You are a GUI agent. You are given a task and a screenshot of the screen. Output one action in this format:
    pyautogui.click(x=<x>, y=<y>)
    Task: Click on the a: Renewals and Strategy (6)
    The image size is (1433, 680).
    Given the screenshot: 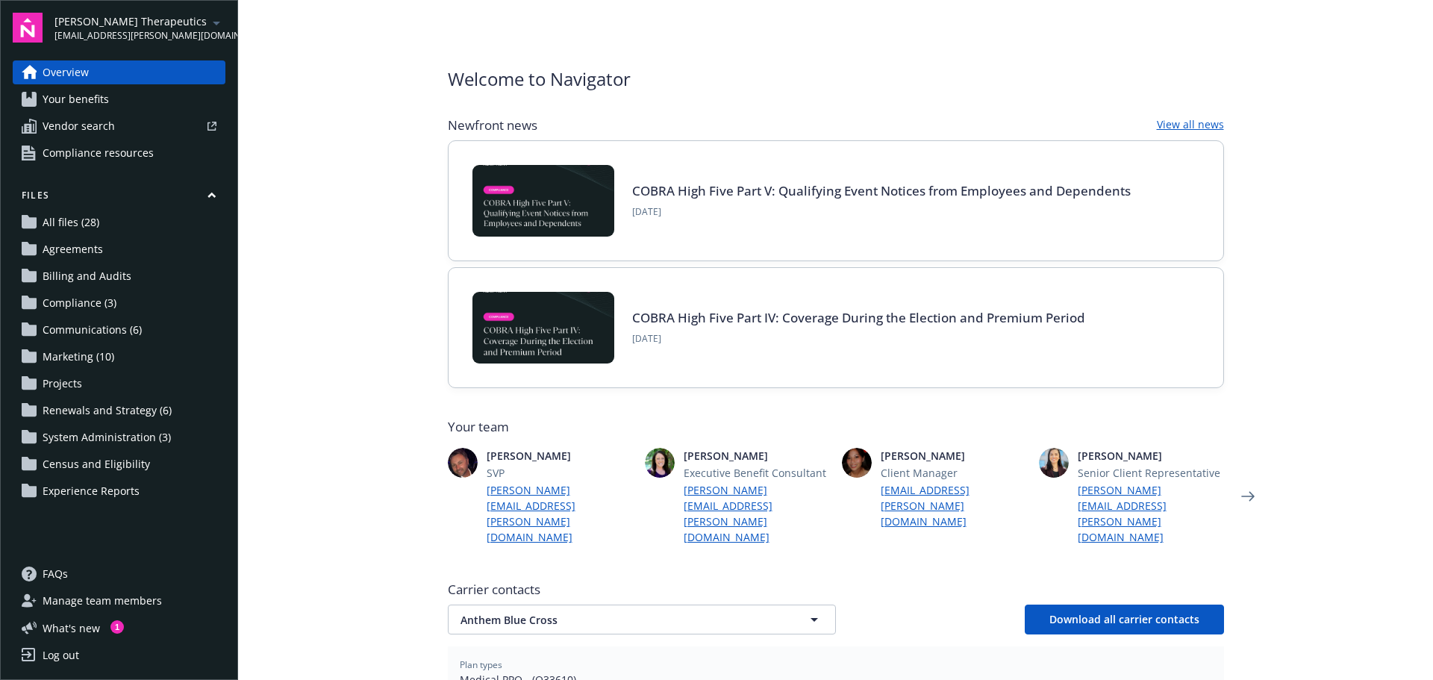 What is the action you would take?
    pyautogui.click(x=119, y=411)
    